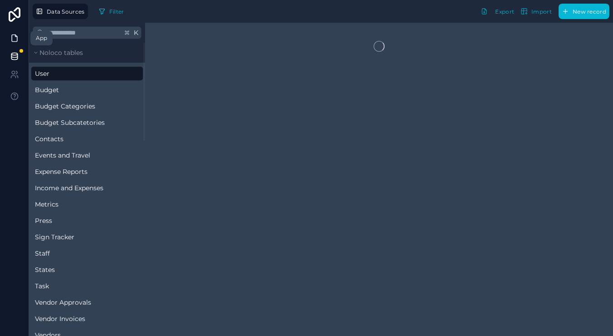 Image resolution: width=613 pixels, height=336 pixels. What do you see at coordinates (42, 286) in the screenshot?
I see `span: Task` at bounding box center [42, 286].